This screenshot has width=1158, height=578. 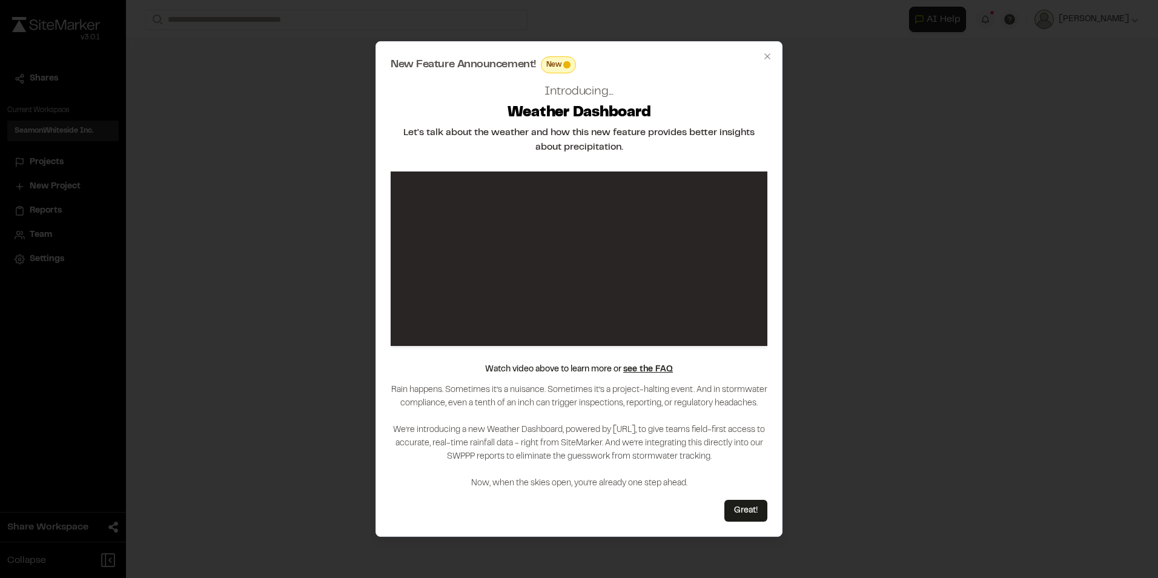 What do you see at coordinates (567, 65) in the screenshot?
I see `span: This feature is brand new! Enjoy!` at bounding box center [567, 65].